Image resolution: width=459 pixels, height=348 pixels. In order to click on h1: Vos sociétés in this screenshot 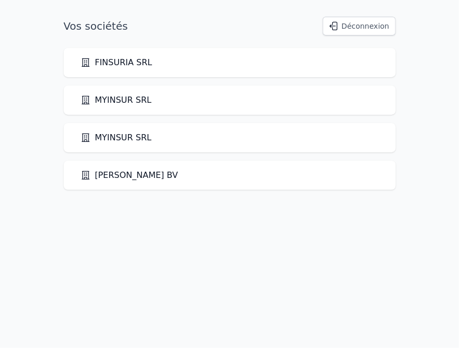, I will do `click(96, 26)`.